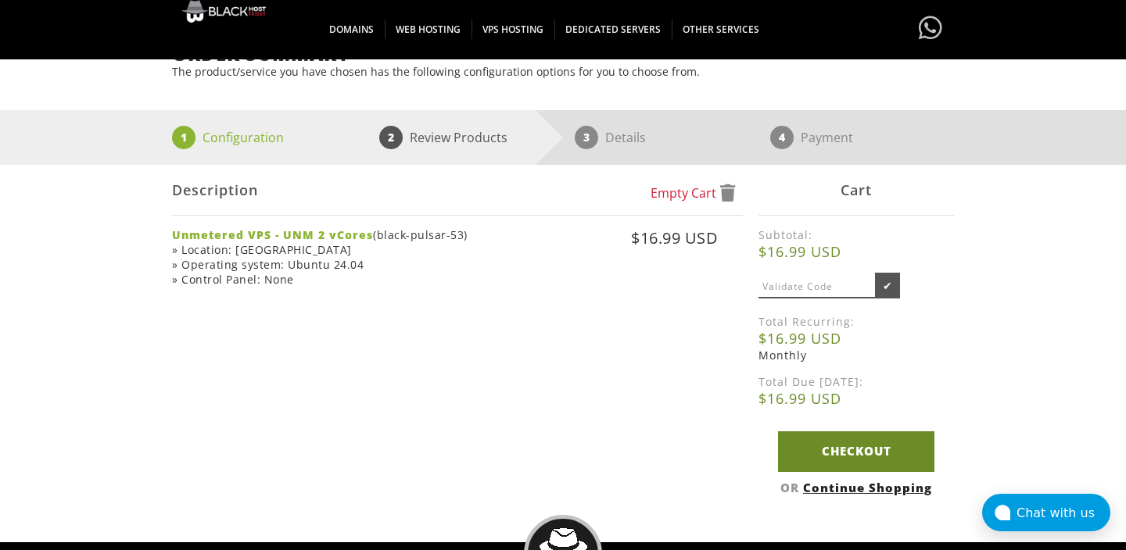 The width and height of the screenshot is (1126, 550). What do you see at coordinates (586, 138) in the screenshot?
I see `span: 3` at bounding box center [586, 138].